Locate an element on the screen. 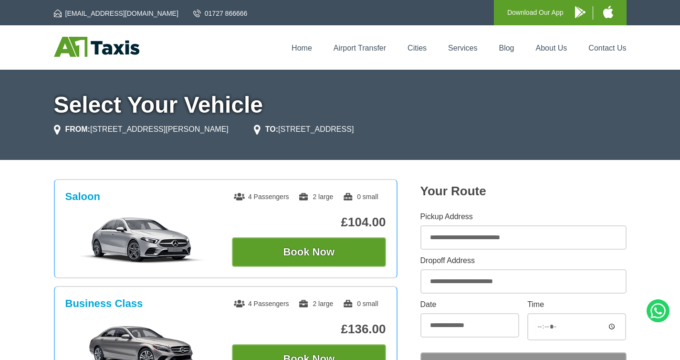 This screenshot has height=360, width=680. h2: Your Route is located at coordinates (524, 191).